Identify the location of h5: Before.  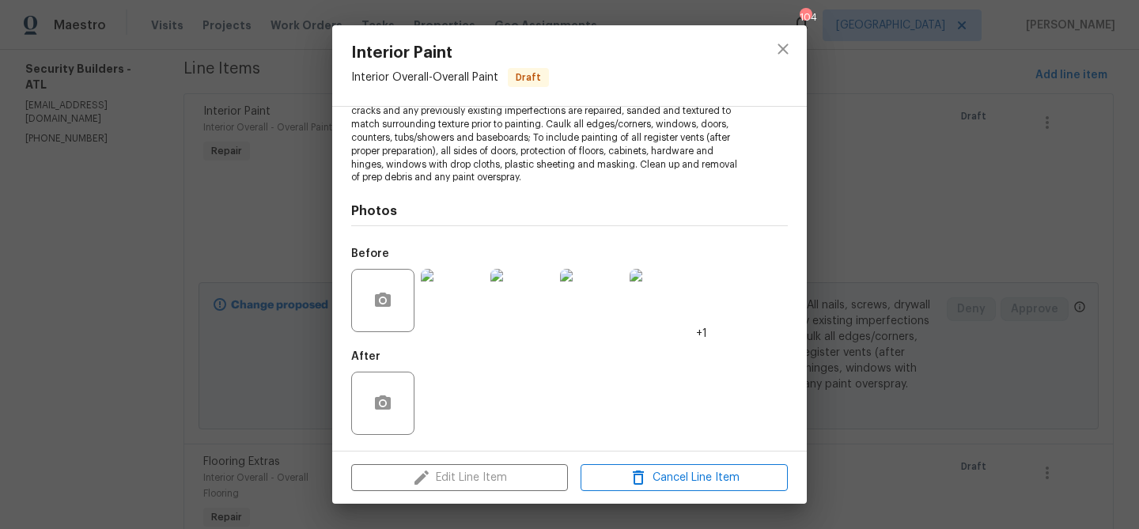
(370, 254).